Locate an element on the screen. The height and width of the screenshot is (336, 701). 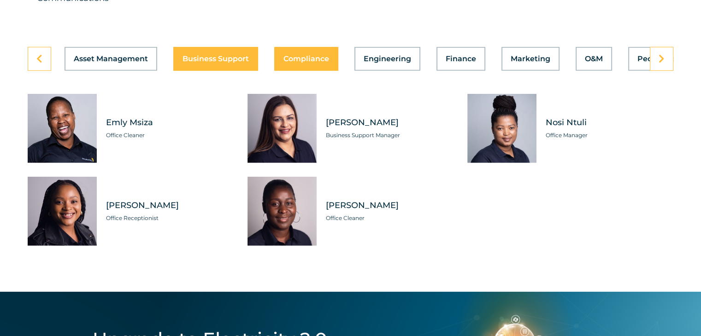
span: Office Manager is located at coordinates (609, 136).